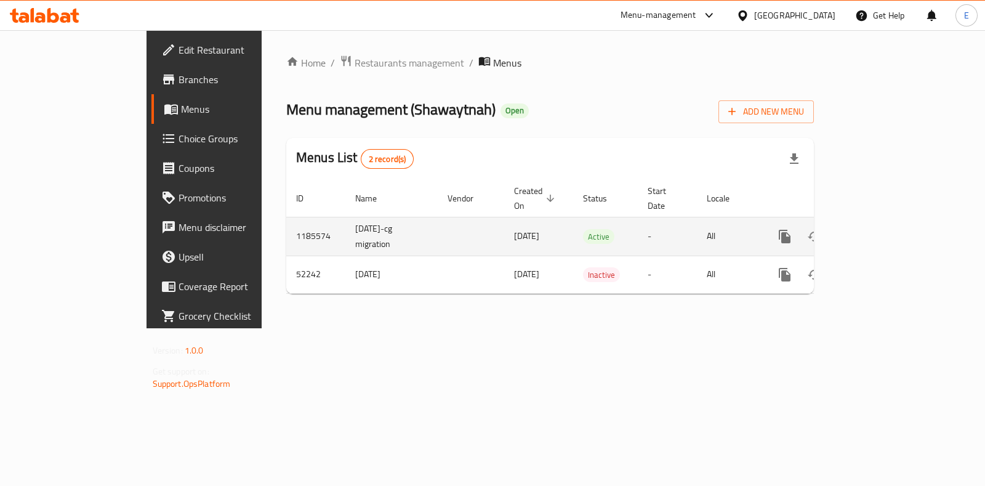 This screenshot has width=985, height=486. I want to click on a: Coverage Report, so click(231, 286).